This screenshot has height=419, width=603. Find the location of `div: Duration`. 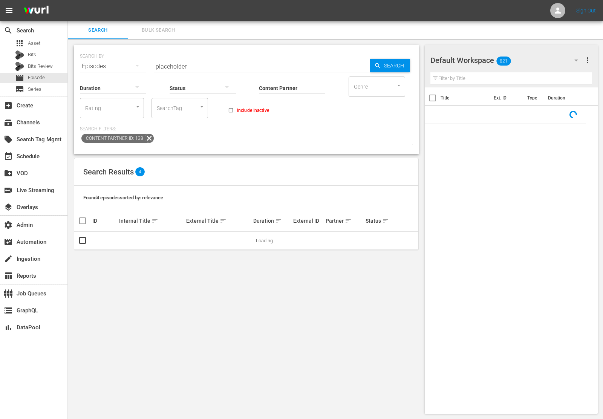

div: Duration is located at coordinates (272, 221).